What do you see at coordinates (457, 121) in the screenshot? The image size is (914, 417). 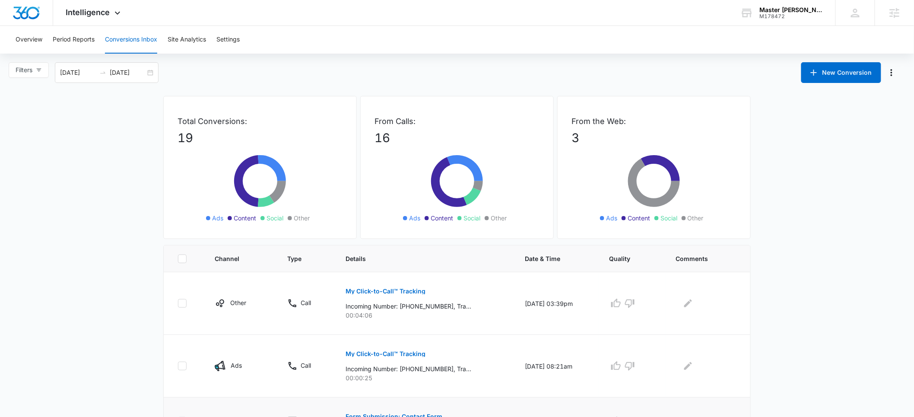 I see `p: From Calls:` at bounding box center [457, 121].